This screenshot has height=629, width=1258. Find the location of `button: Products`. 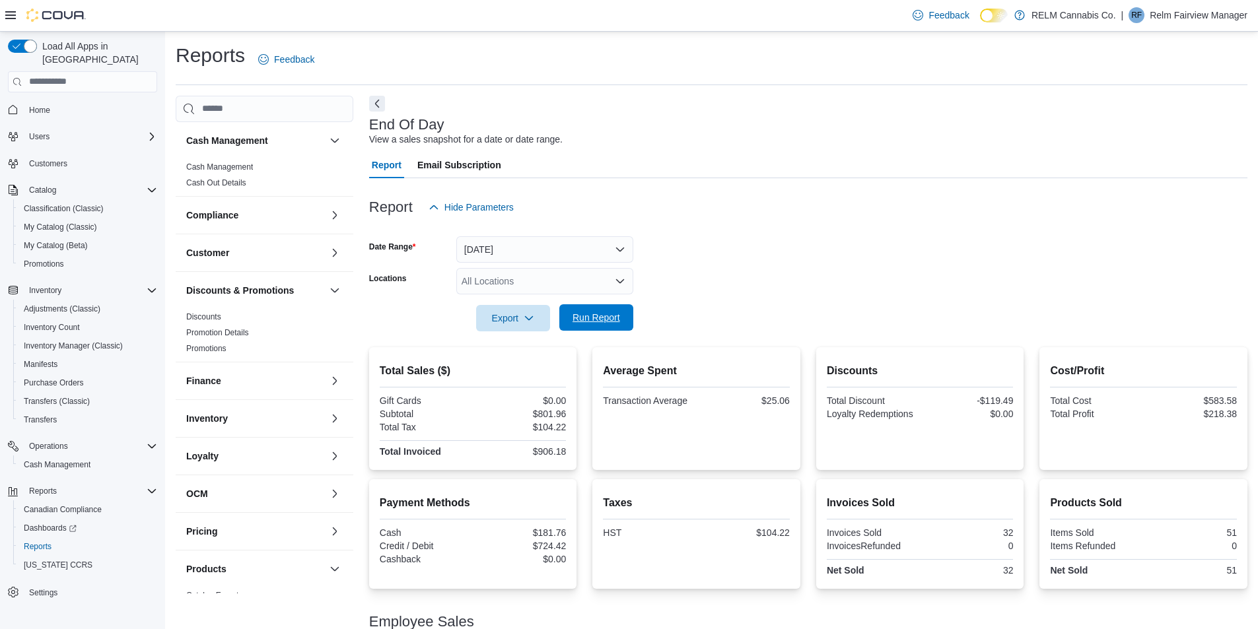

button: Products is located at coordinates (255, 569).